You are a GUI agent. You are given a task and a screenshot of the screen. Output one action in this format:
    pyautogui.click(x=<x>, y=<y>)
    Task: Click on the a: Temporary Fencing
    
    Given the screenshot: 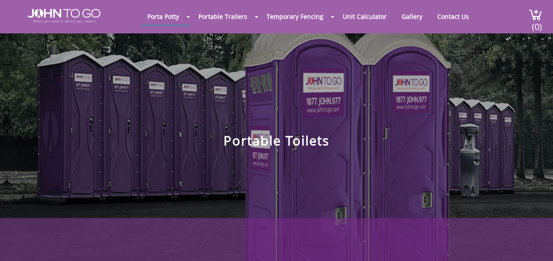 What is the action you would take?
    pyautogui.click(x=295, y=16)
    